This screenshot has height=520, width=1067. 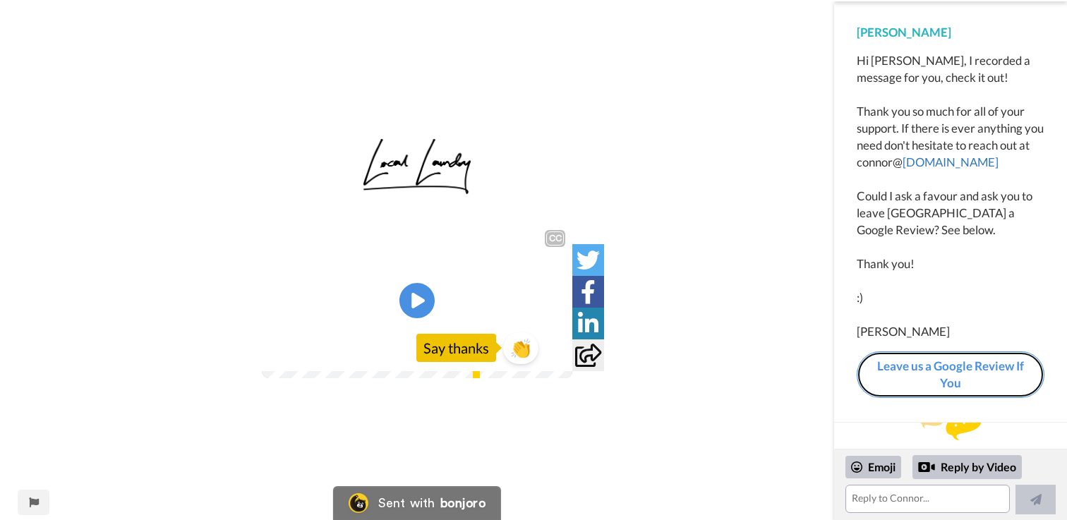 I want to click on div: Say thanks, so click(x=456, y=348).